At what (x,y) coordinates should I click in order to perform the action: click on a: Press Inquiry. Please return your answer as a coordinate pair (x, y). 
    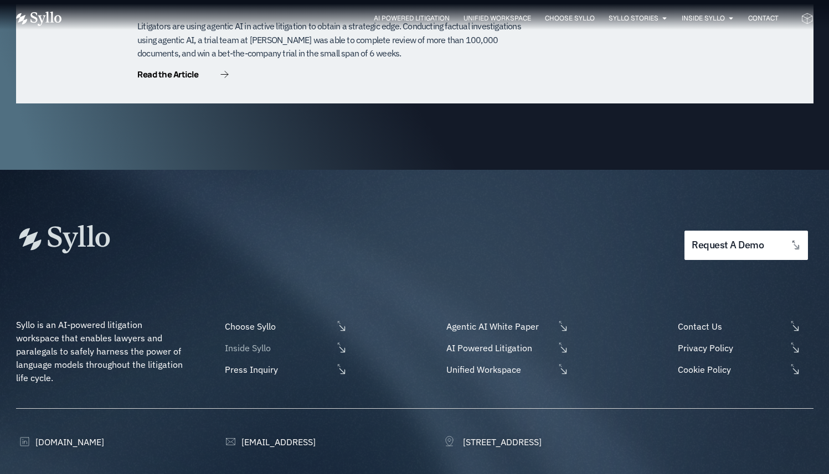
    Looking at the image, I should click on (285, 370).